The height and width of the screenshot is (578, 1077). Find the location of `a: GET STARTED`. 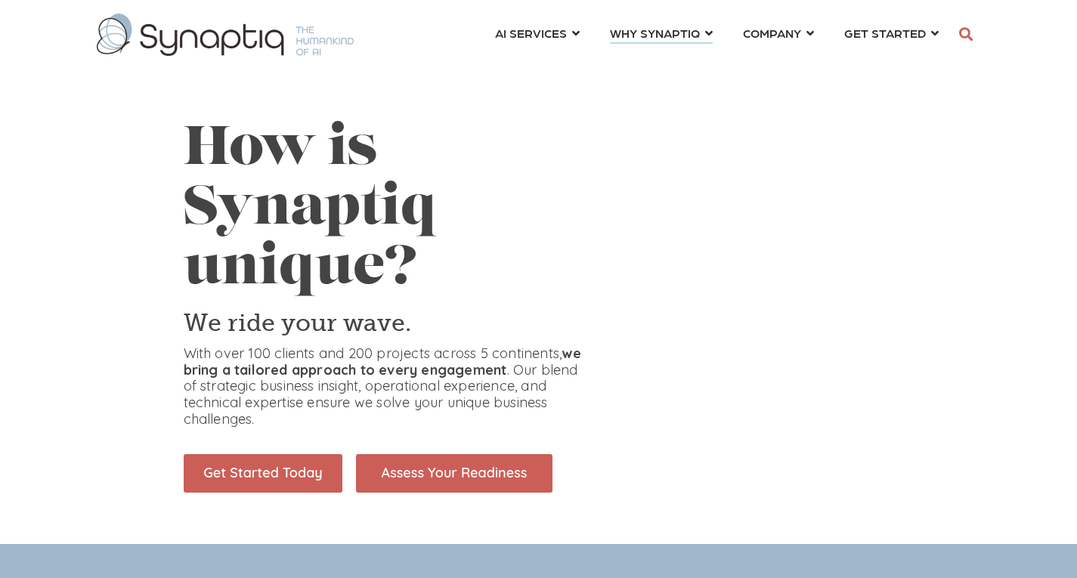

a: GET STARTED is located at coordinates (891, 33).